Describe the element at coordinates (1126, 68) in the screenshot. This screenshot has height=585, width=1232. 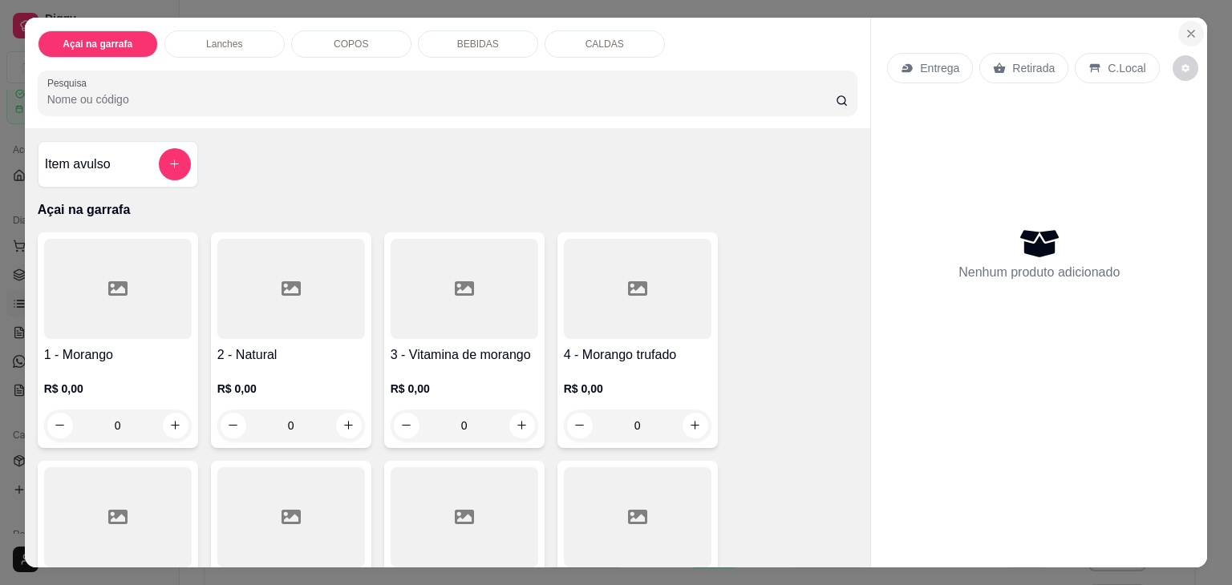
I see `p: C.Local` at that location.